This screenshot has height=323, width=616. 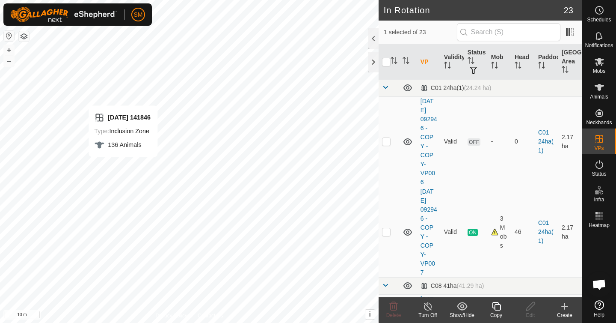 I want to click on div: 3 Mobs, so click(x=499, y=232).